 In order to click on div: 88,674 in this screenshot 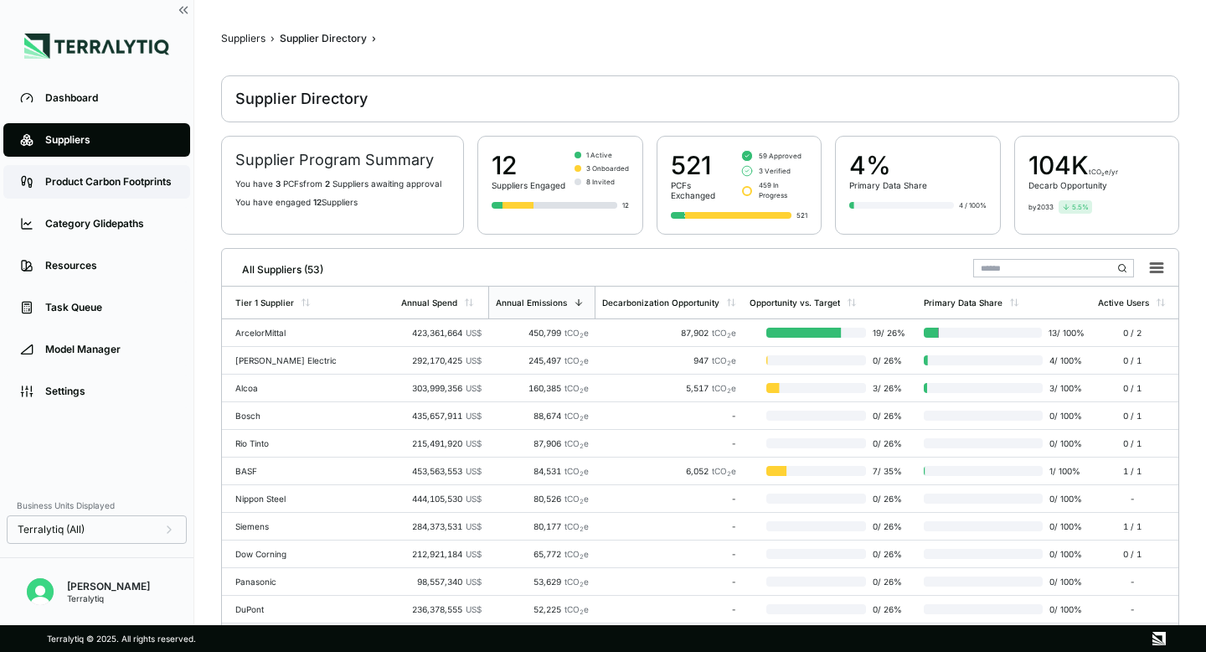, I will do `click(542, 415)`.